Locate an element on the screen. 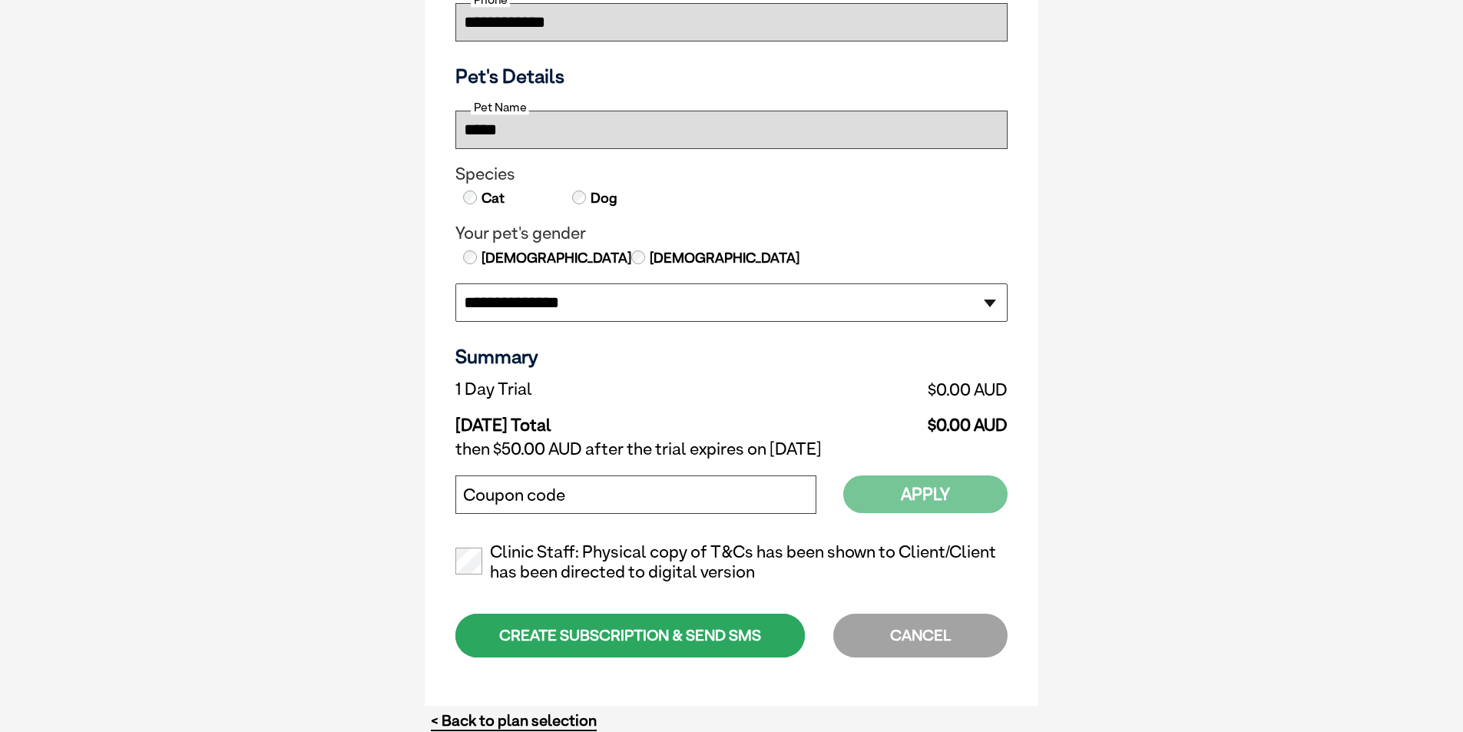  button: Apply is located at coordinates (925, 494).